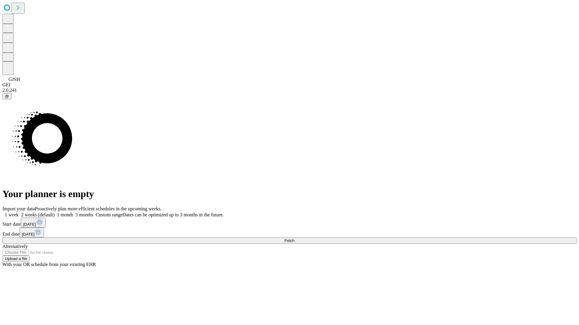 This screenshot has height=325, width=579. I want to click on span: Fetch, so click(289, 241).